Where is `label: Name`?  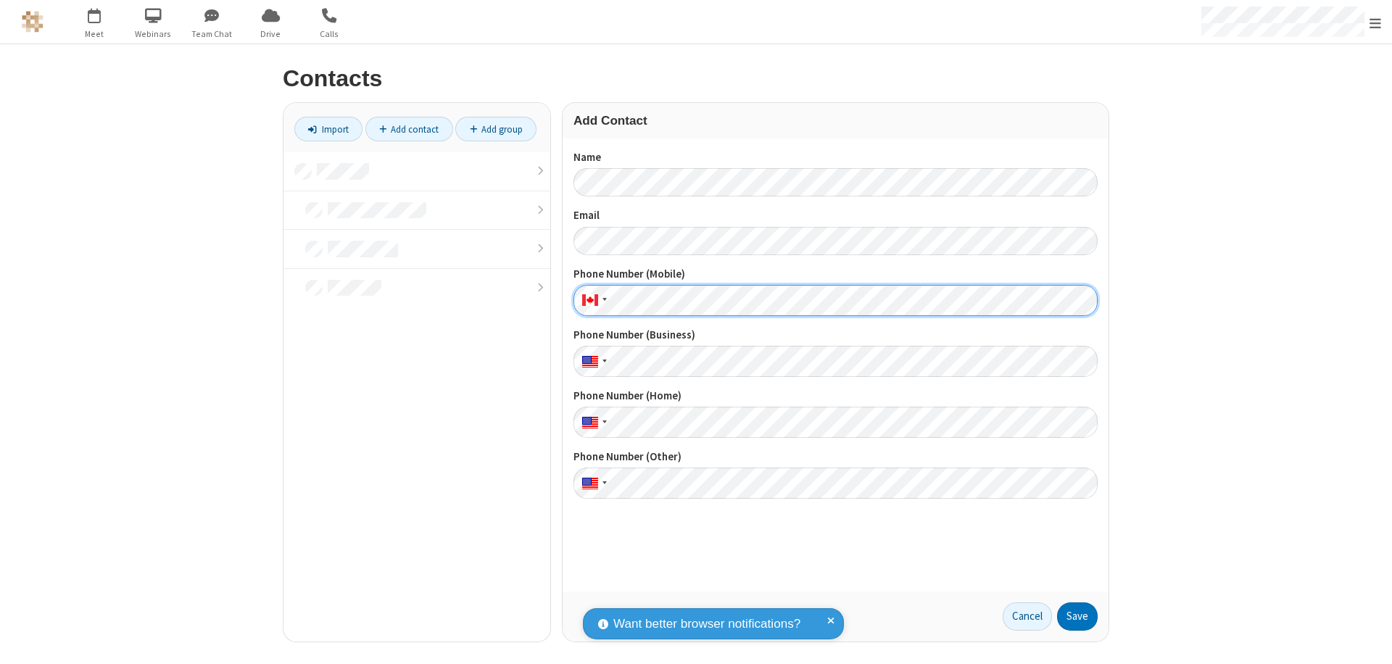 label: Name is located at coordinates (835, 157).